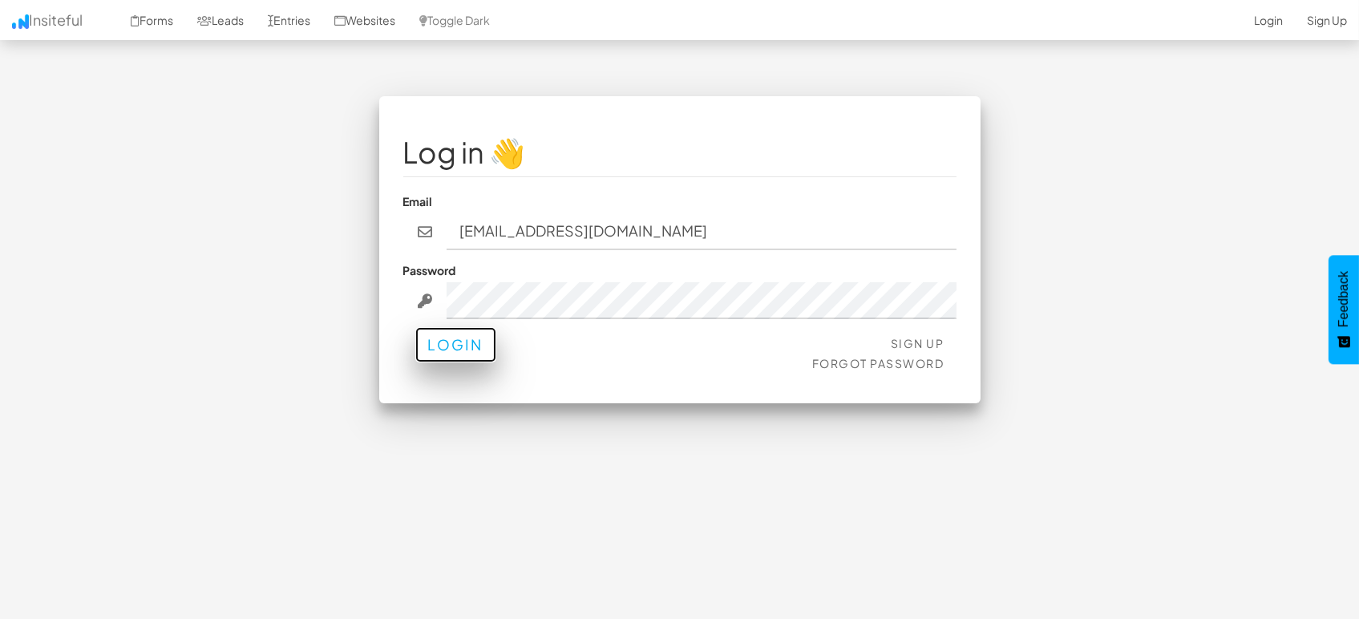 The width and height of the screenshot is (1359, 619). I want to click on label: Password, so click(430, 270).